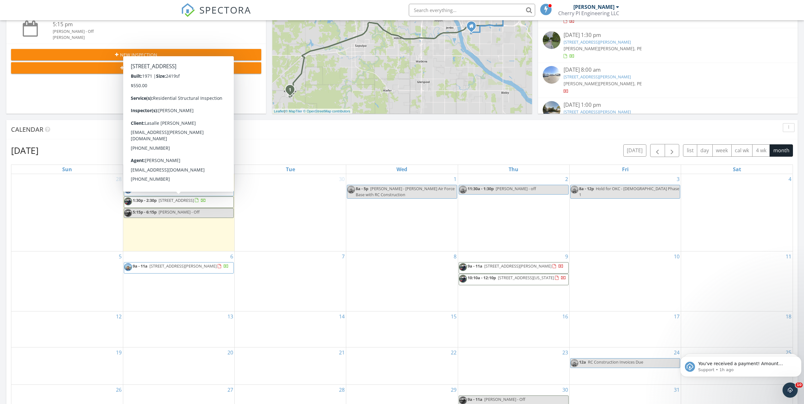 This screenshot has width=804, height=404. Describe the element at coordinates (67, 281) in the screenshot. I see `td: Go to October 5, 2025` at that location.